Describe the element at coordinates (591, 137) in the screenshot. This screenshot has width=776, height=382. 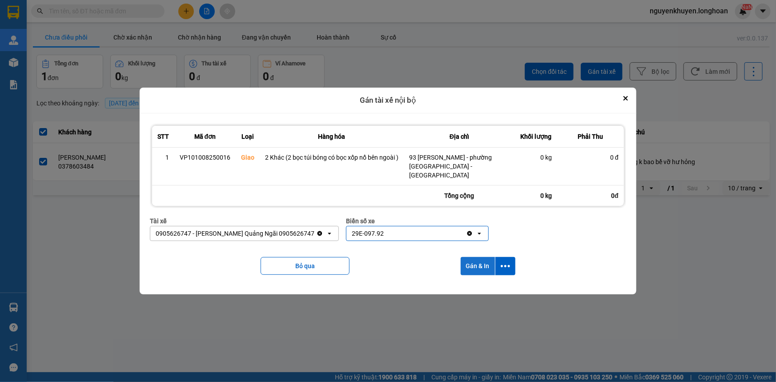
I see `div: Phải Thu` at that location.